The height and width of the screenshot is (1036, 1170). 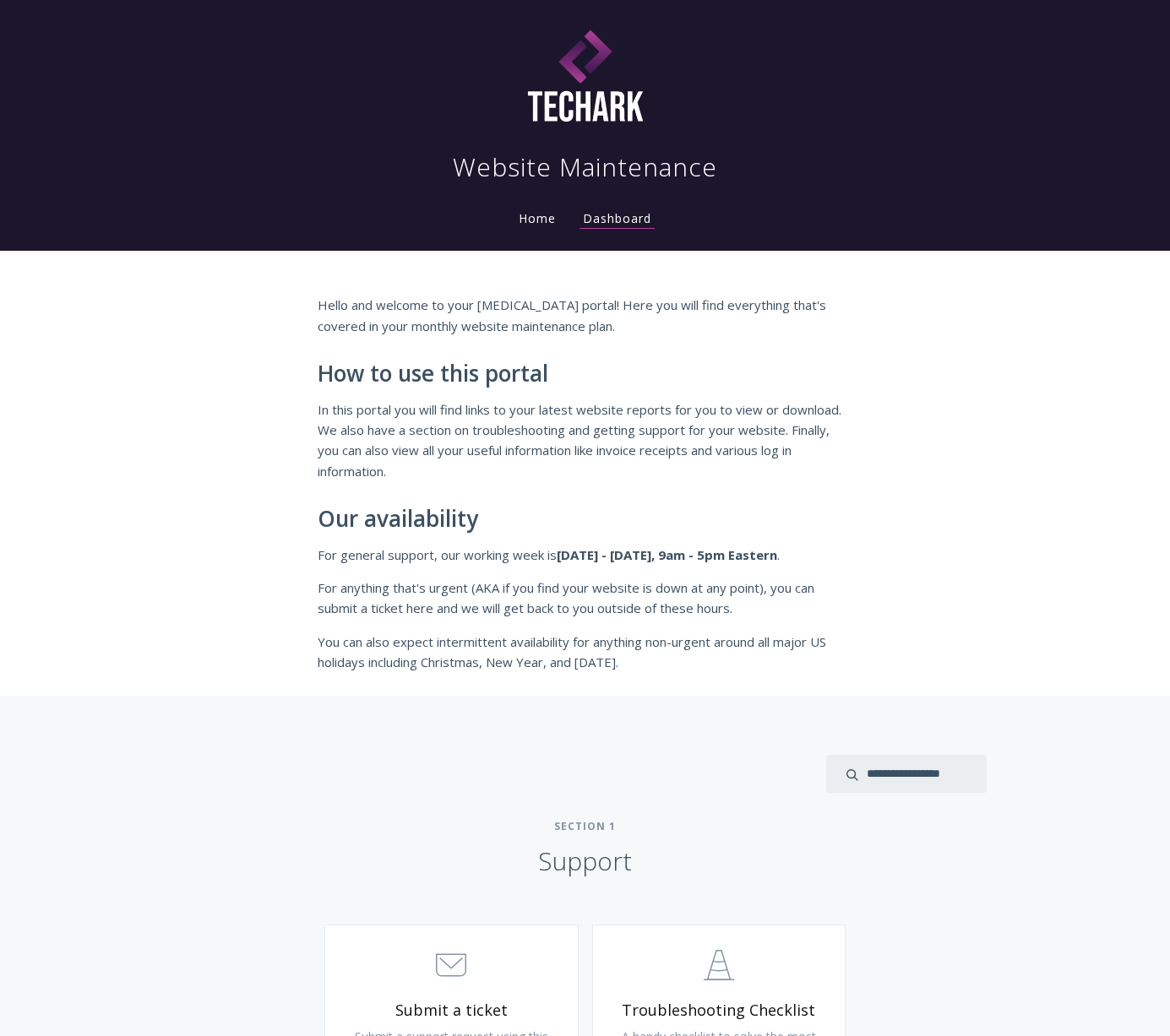 I want to click on p: For general support, our working week is ., so click(x=585, y=555).